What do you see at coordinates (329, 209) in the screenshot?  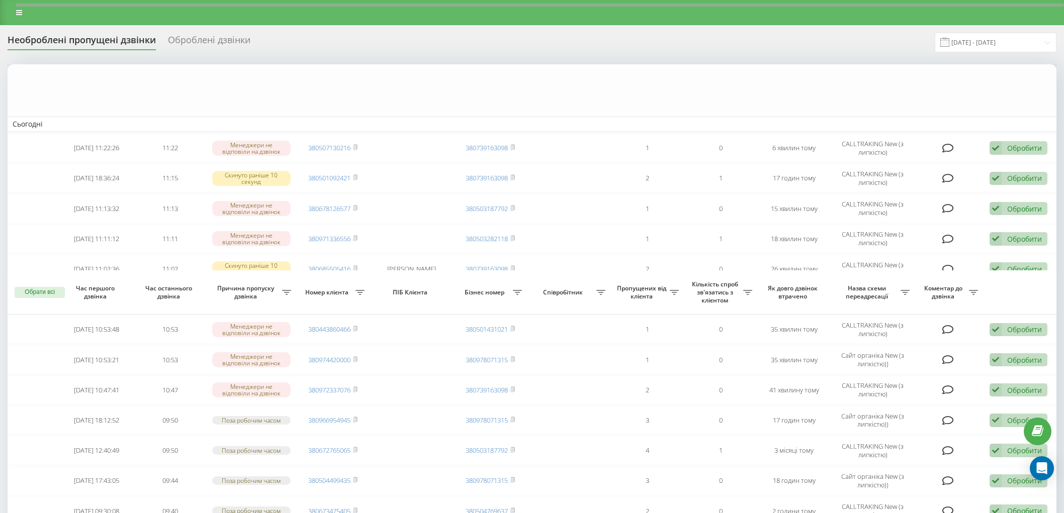 I see `a: 380678126577` at bounding box center [329, 209].